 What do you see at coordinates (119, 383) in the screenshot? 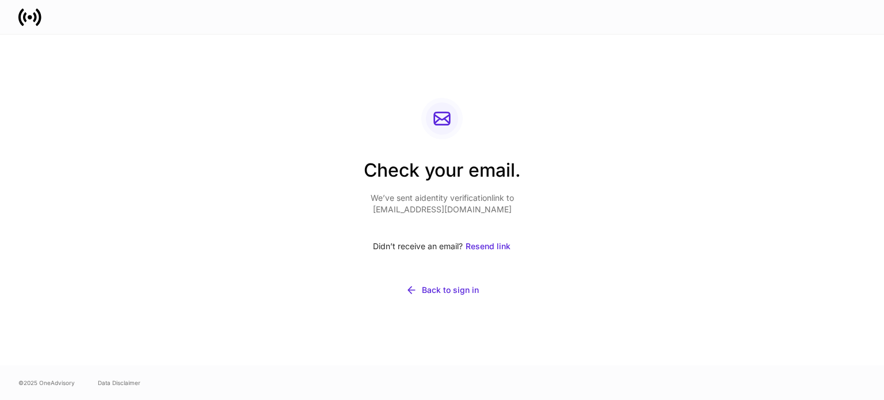
I see `a: Data Disclaimer` at bounding box center [119, 383].